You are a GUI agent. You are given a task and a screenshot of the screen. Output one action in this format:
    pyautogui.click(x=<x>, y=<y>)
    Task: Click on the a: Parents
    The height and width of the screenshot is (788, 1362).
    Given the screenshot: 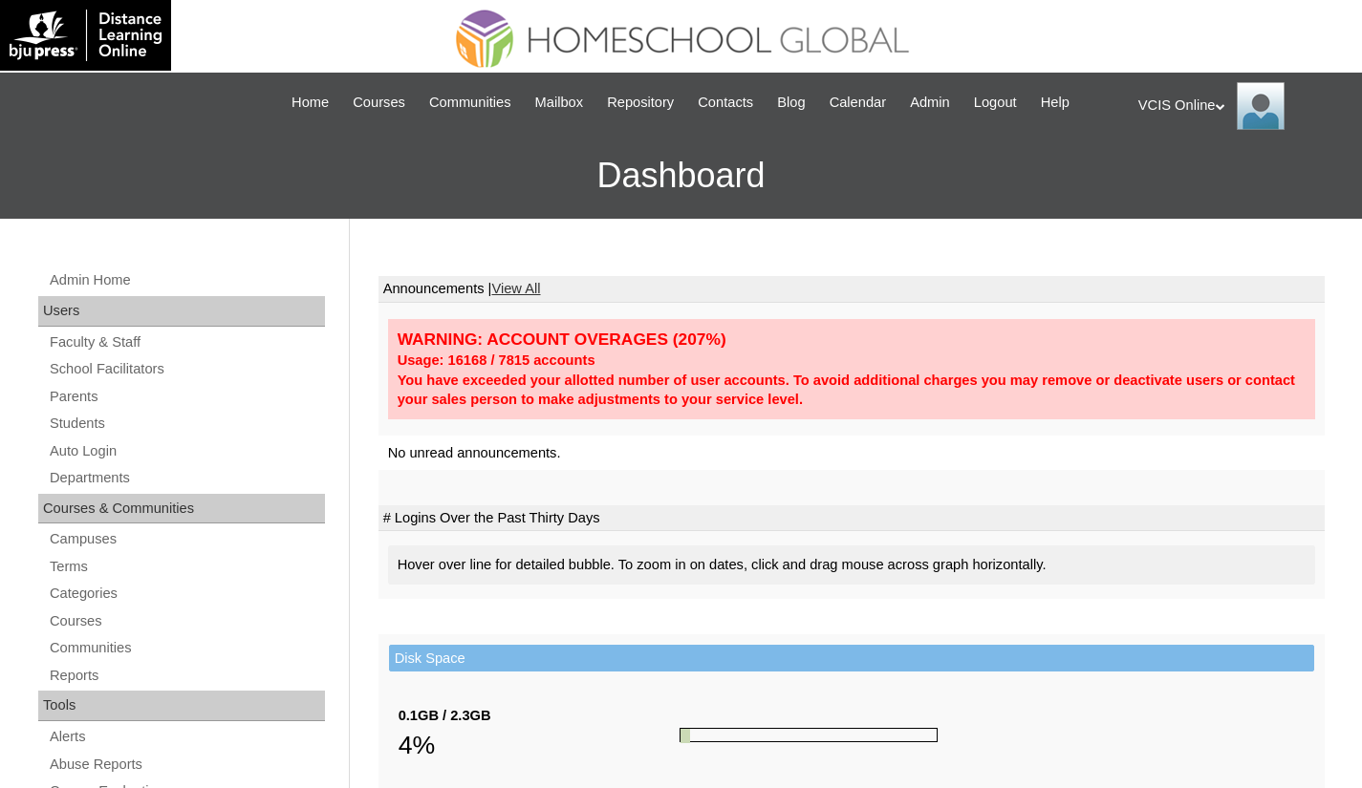 What is the action you would take?
    pyautogui.click(x=186, y=397)
    